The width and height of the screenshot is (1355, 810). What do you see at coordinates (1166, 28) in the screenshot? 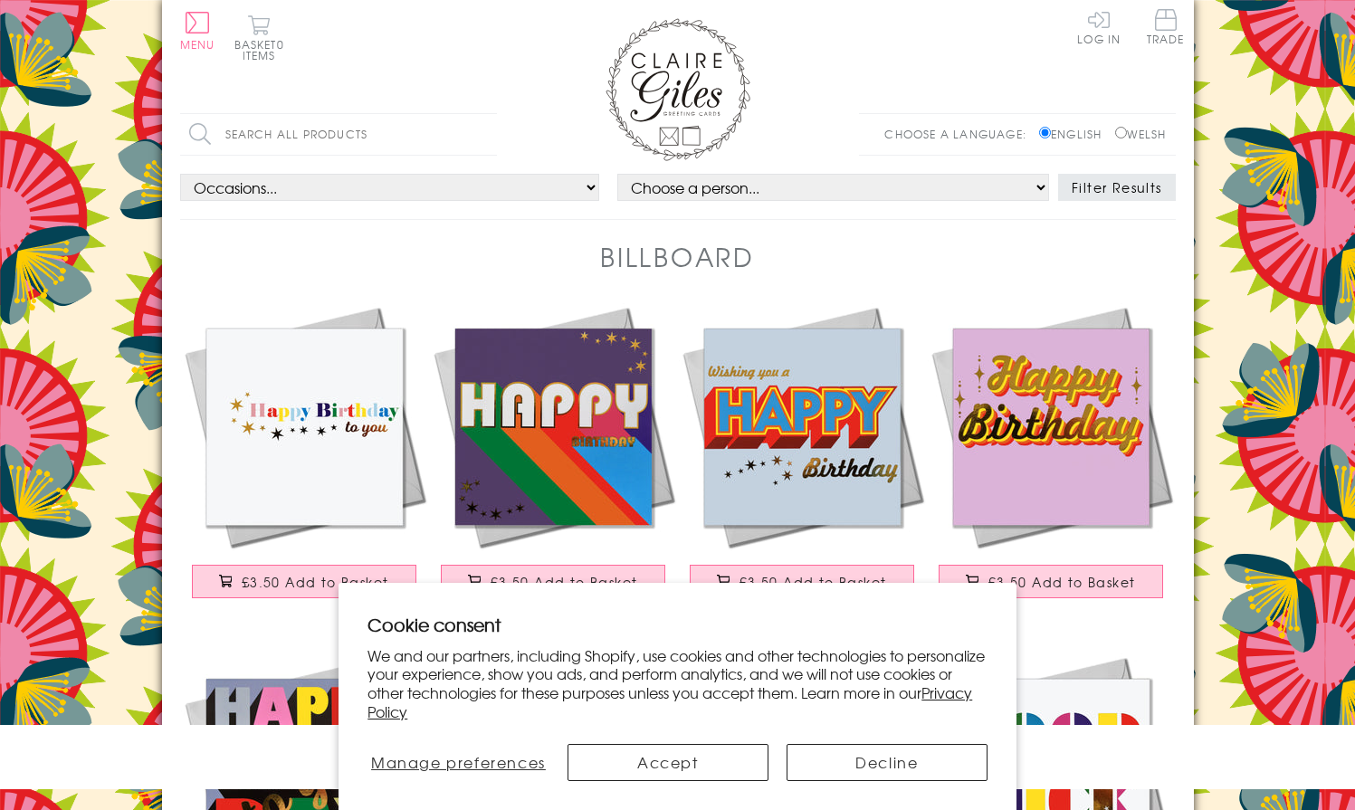
I see `a: Trade` at bounding box center [1166, 28].